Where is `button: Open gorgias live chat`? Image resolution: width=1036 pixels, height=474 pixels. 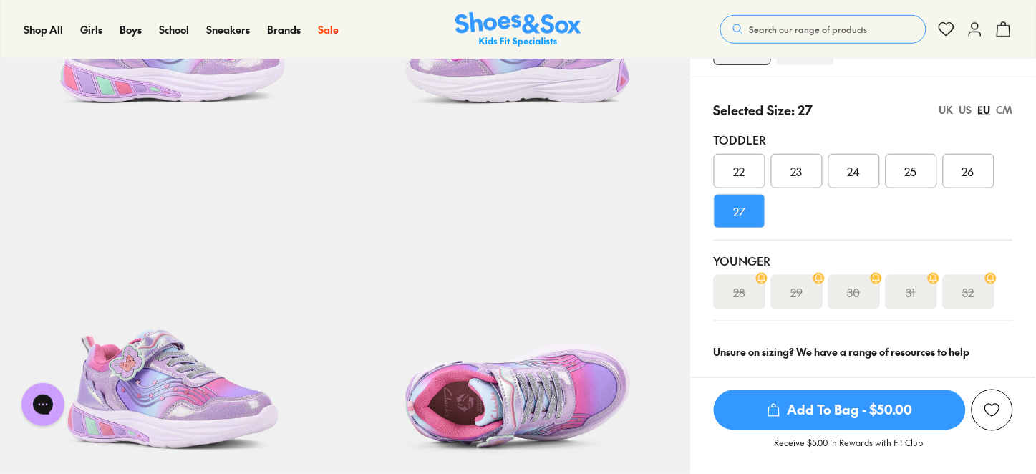
button: Open gorgias live chat is located at coordinates (29, 26).